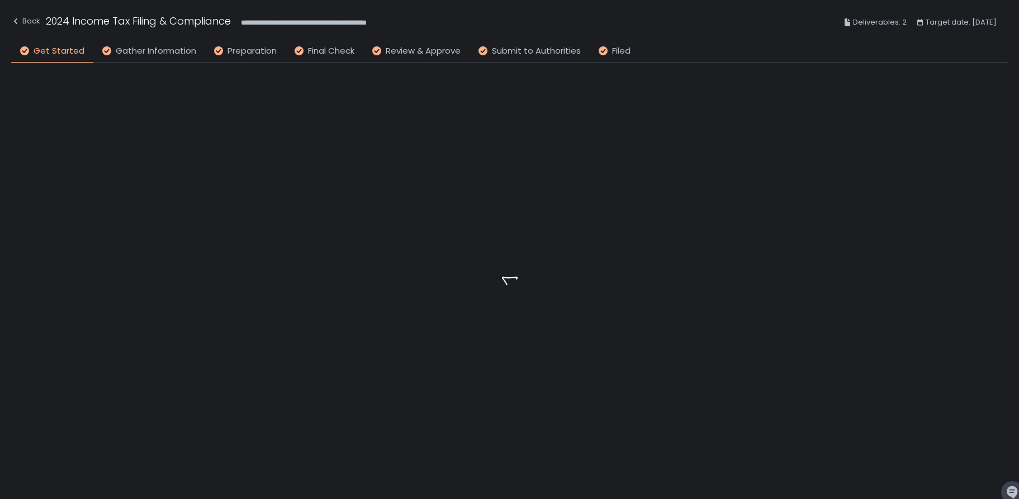 The width and height of the screenshot is (1019, 499). I want to click on span: Gather Information, so click(156, 51).